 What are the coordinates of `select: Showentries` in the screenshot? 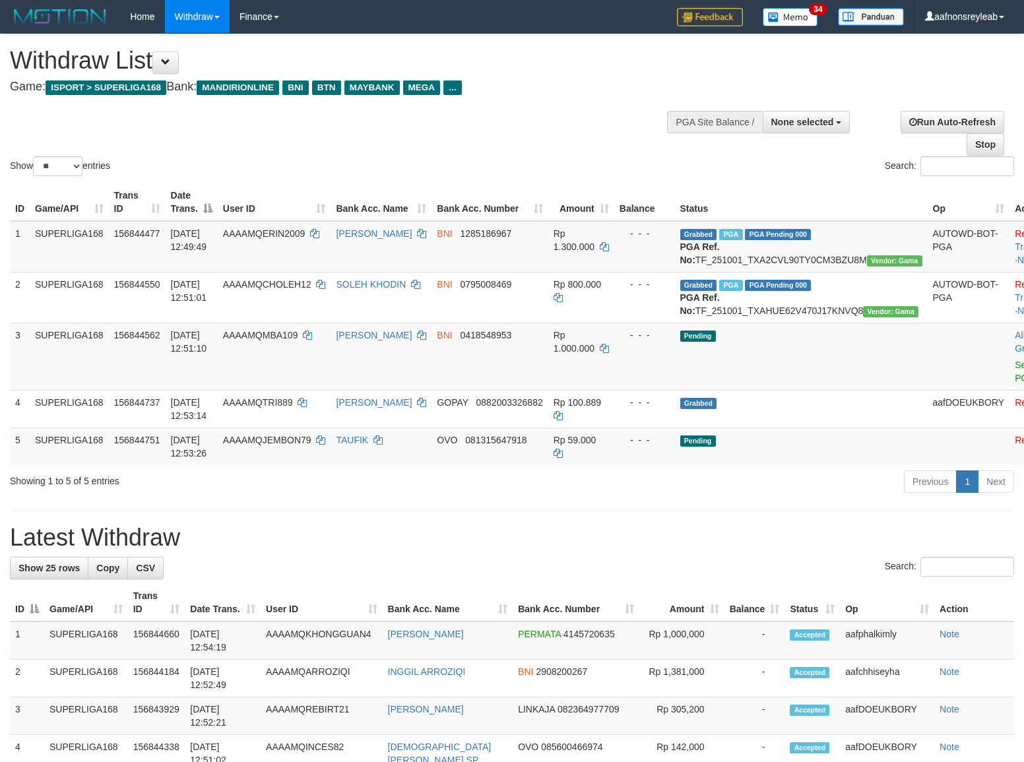 It's located at (57, 166).